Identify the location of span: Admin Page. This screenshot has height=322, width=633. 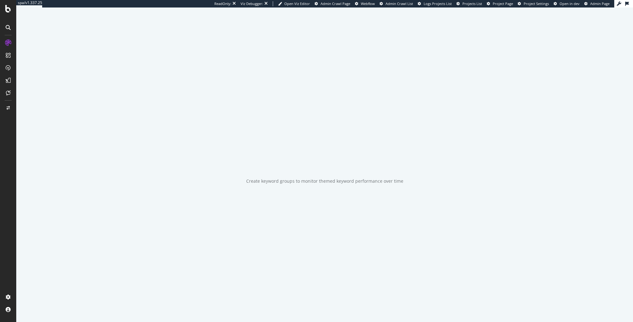
(600, 3).